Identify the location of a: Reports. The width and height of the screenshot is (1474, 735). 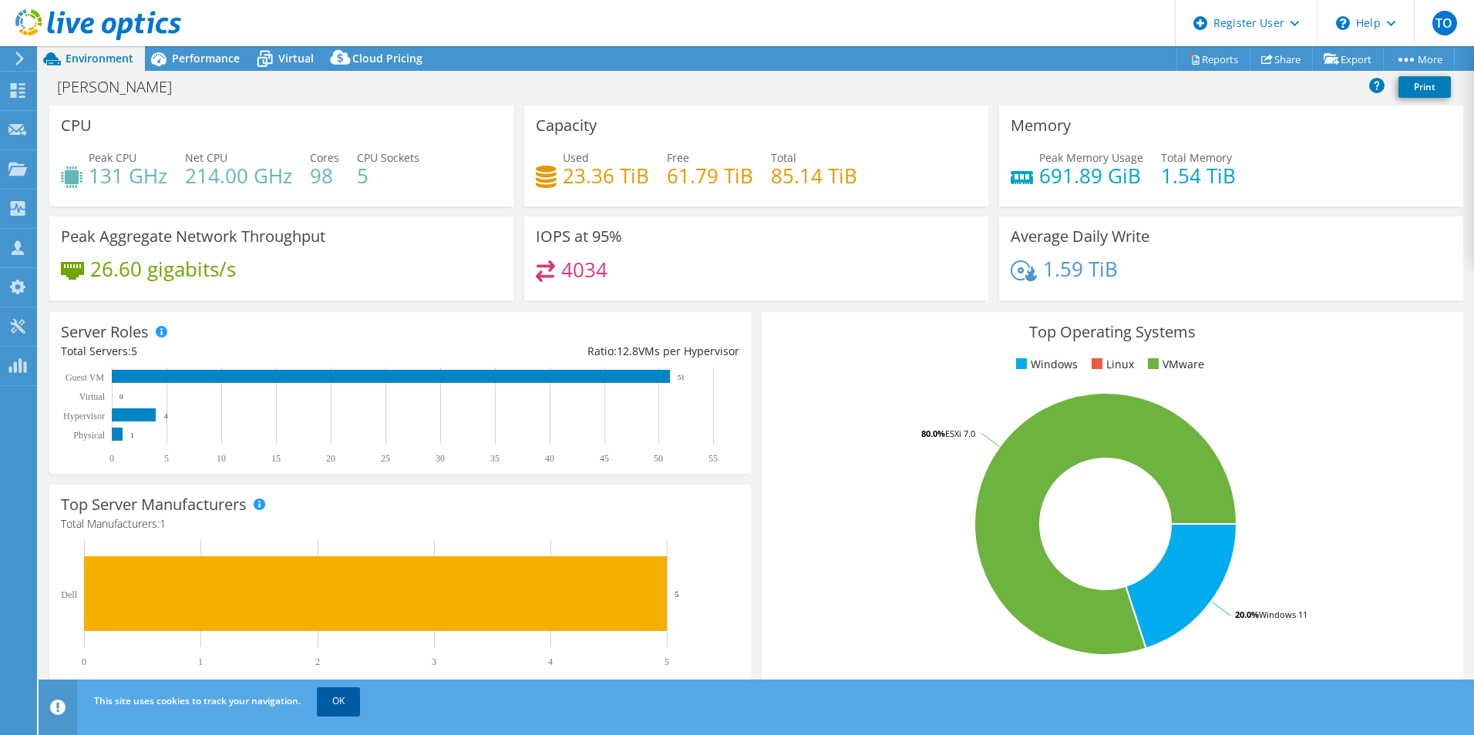
(1213, 59).